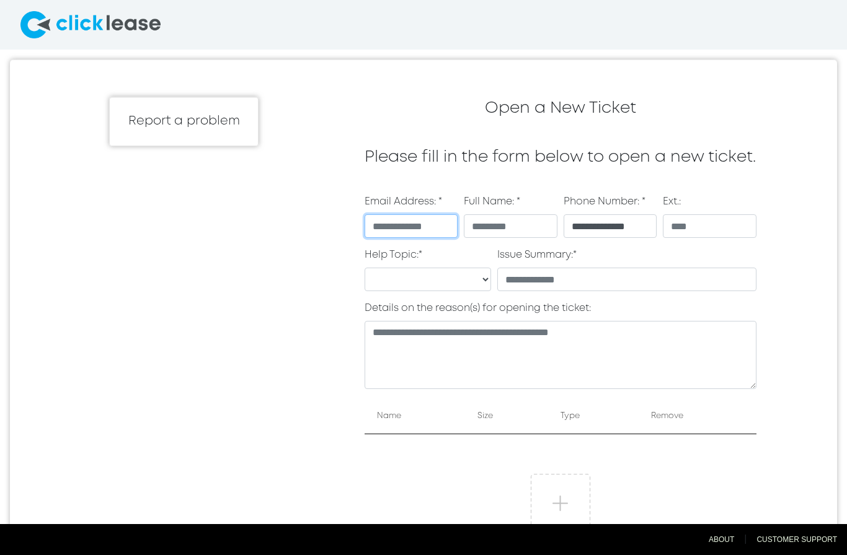  I want to click on label: Help Topic:*, so click(393, 255).